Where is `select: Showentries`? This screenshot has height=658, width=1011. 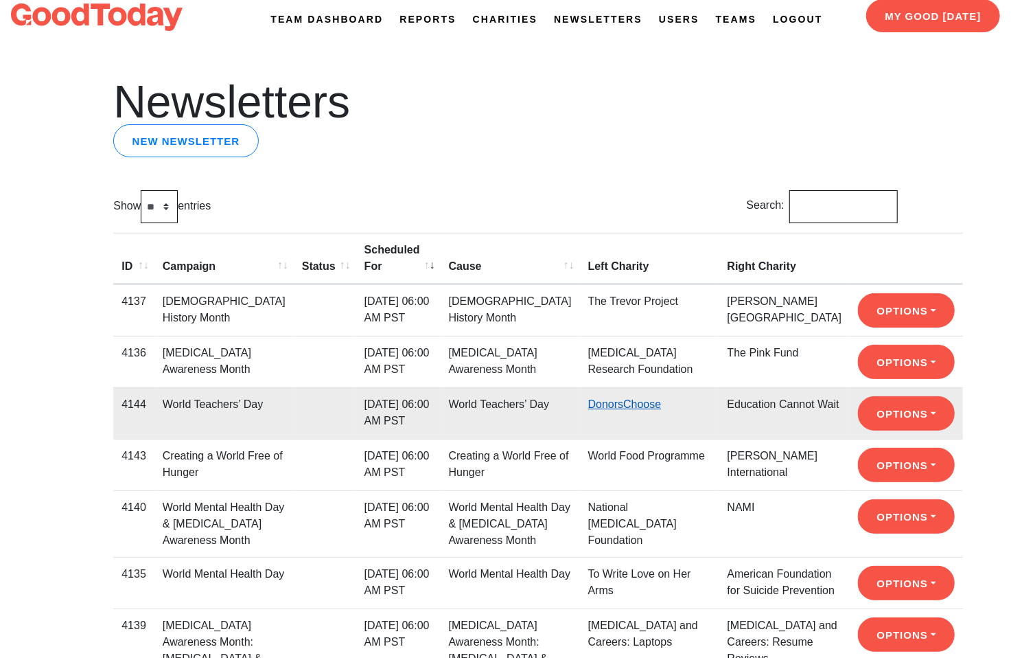
select: Showentries is located at coordinates (159, 207).